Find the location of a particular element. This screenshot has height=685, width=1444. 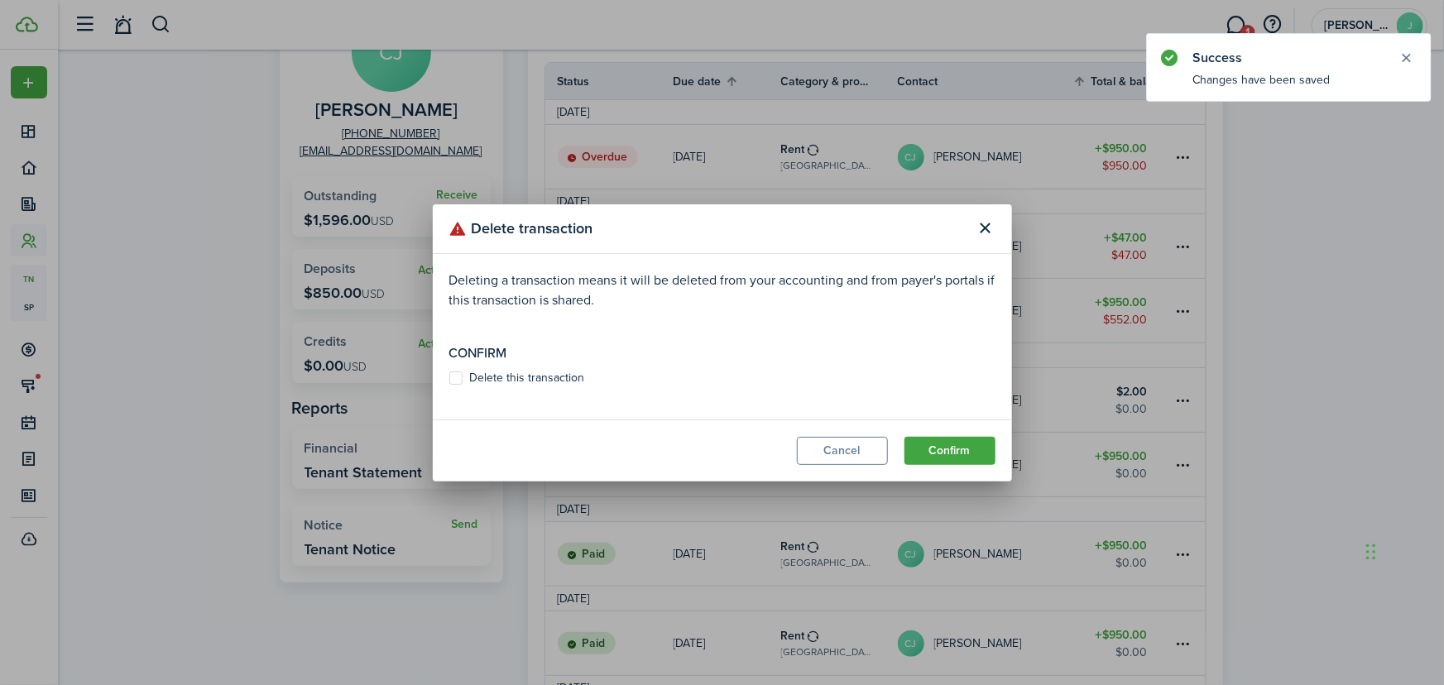

p: Deleting a transaction means it will be deleted from your accounting and from payer's portals if ... is located at coordinates (722, 290).